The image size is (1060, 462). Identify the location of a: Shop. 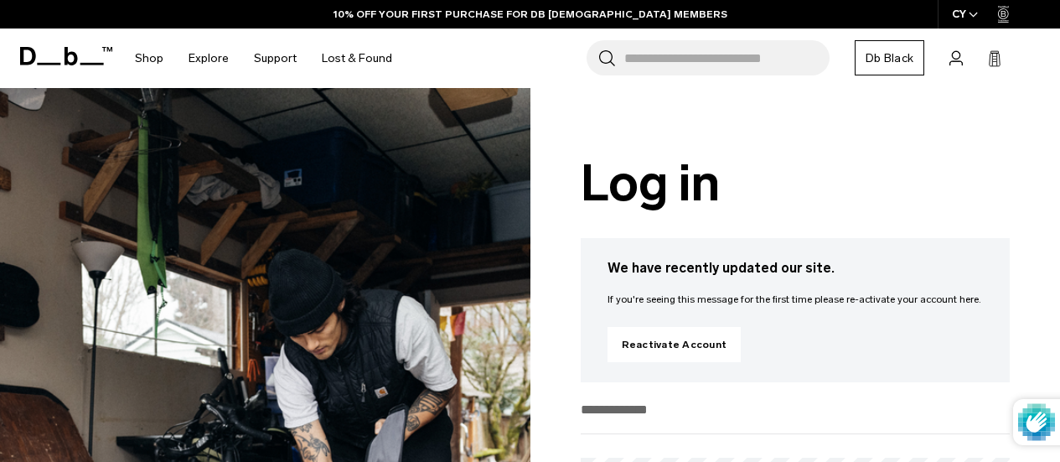
(149, 58).